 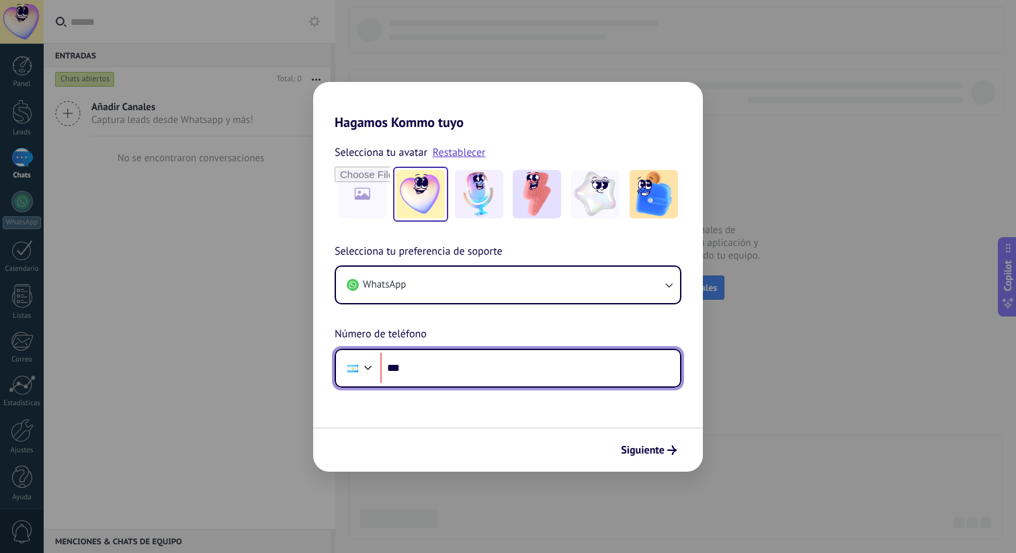 What do you see at coordinates (479, 194) in the screenshot?
I see `img: -2.jpeg` at bounding box center [479, 194].